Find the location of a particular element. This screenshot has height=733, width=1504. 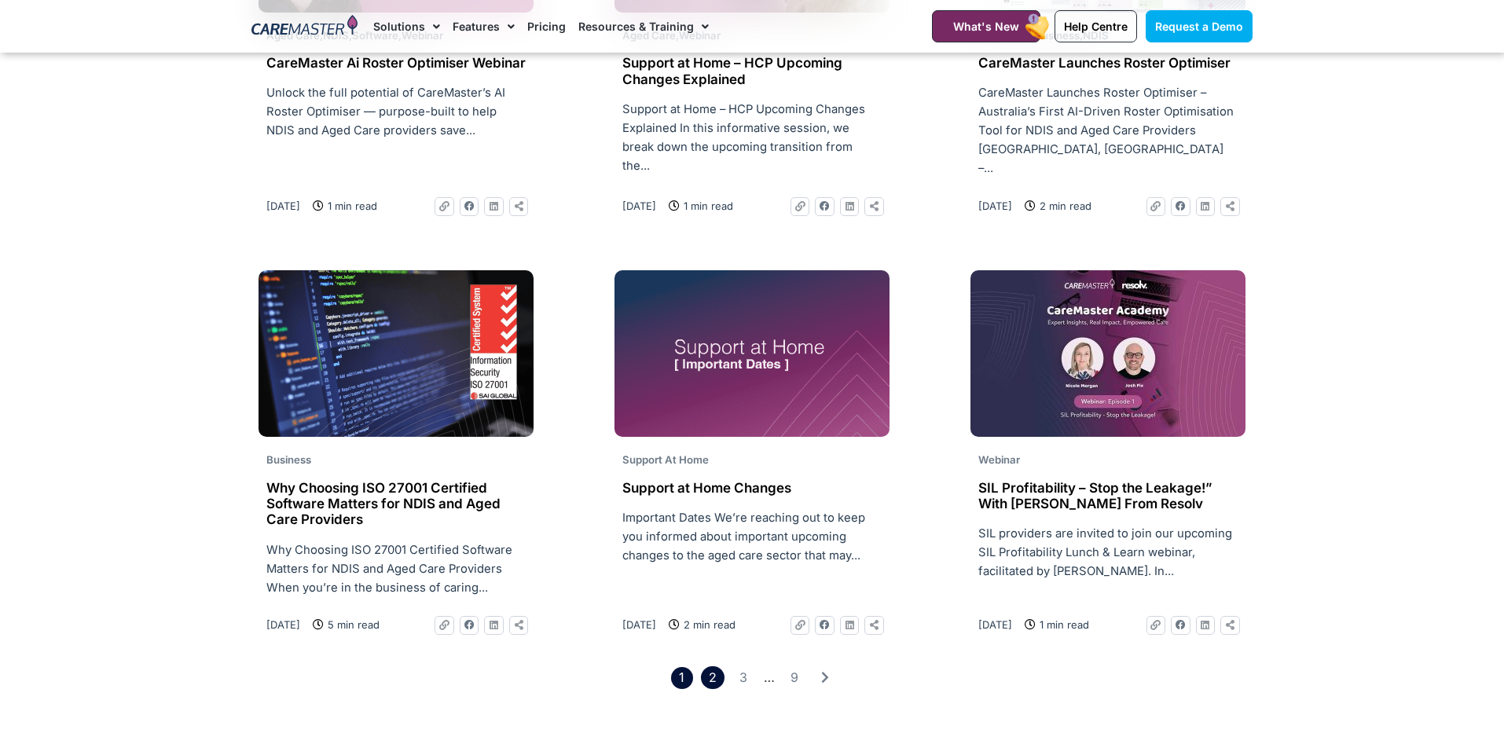

a: Help Centre is located at coordinates (1095, 26).